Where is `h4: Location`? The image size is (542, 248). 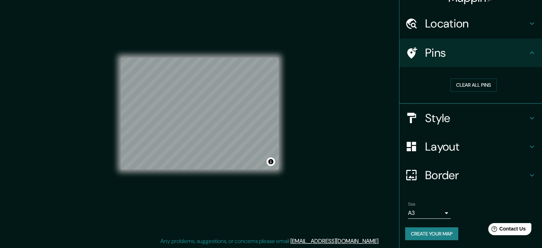
h4: Location is located at coordinates (476, 24).